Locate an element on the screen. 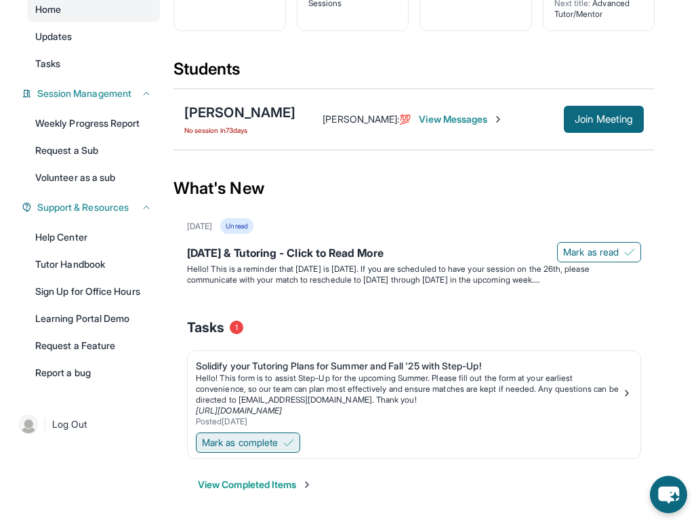 The height and width of the screenshot is (524, 698). span: 1 is located at coordinates (237, 327).